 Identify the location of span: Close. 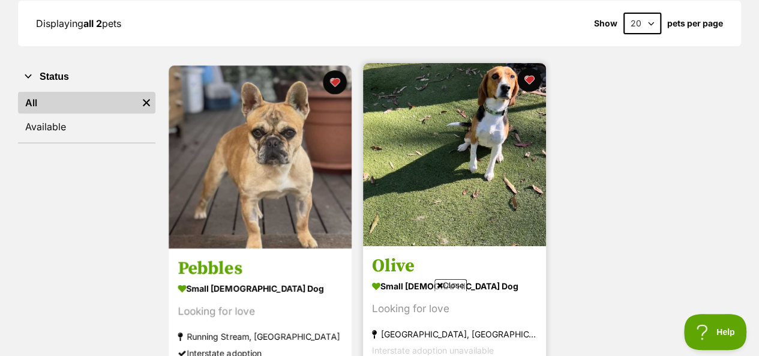
(450, 285).